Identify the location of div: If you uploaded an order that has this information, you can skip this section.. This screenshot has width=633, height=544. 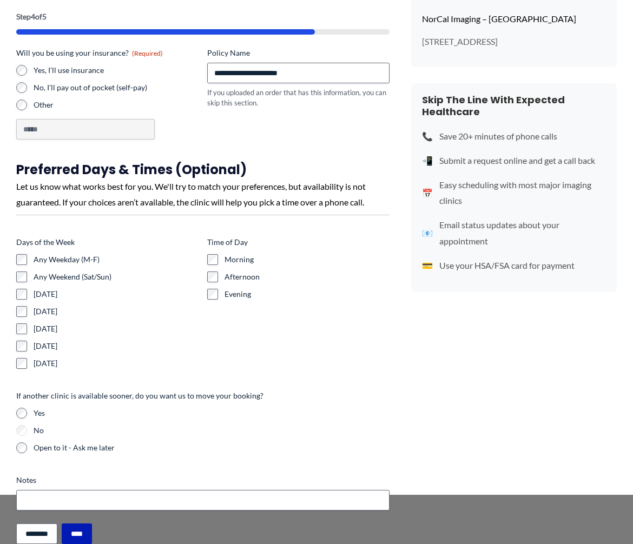
(298, 97).